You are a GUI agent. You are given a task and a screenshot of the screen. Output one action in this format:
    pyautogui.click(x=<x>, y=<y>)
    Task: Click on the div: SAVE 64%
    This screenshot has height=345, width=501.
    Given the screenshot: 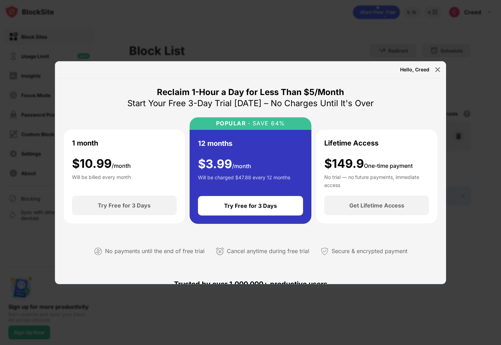 What is the action you would take?
    pyautogui.click(x=268, y=123)
    